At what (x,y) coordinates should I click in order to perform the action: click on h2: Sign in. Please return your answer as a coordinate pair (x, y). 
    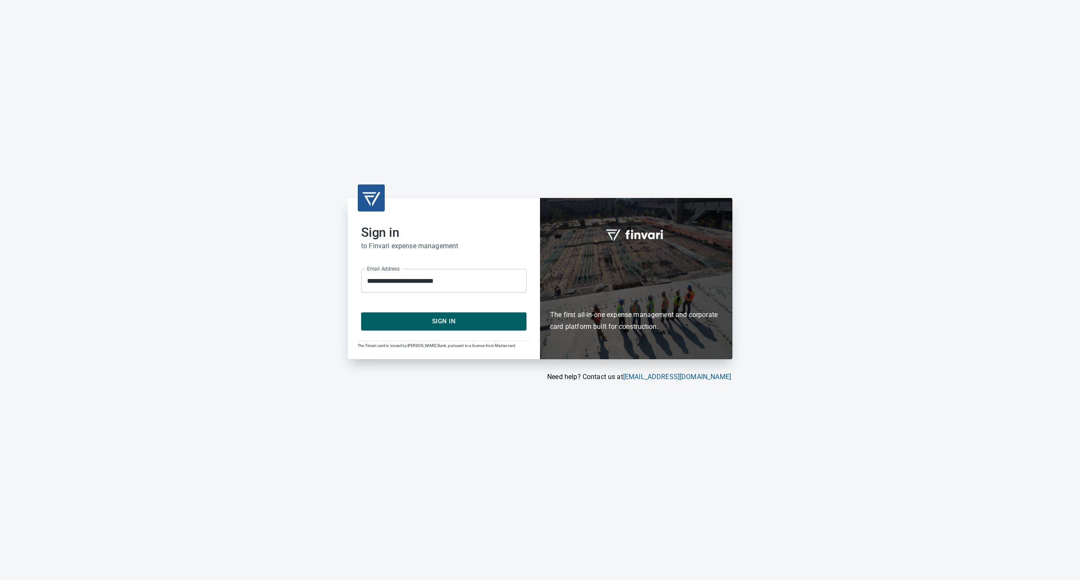
    Looking at the image, I should click on (444, 232).